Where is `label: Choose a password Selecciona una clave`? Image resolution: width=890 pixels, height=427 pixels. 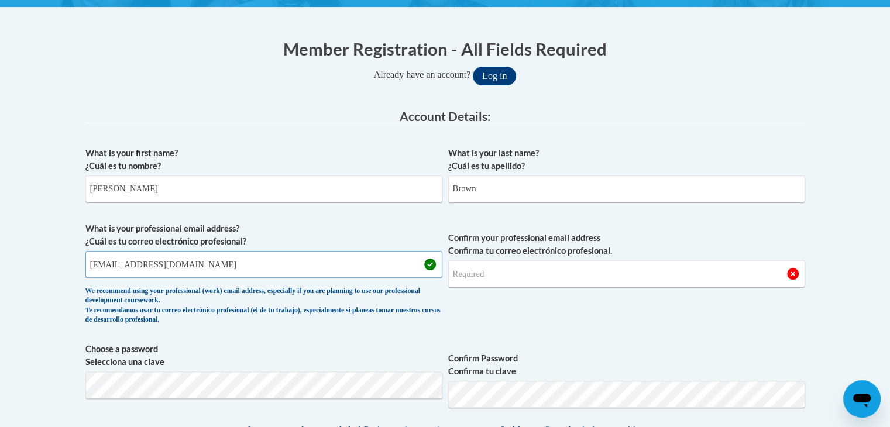
label: Choose a password Selecciona una clave is located at coordinates (264, 356).